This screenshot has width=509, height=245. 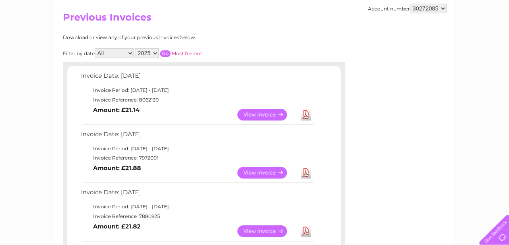 What do you see at coordinates (422, 37) in the screenshot?
I see `a: Telecoms` at bounding box center [422, 37].